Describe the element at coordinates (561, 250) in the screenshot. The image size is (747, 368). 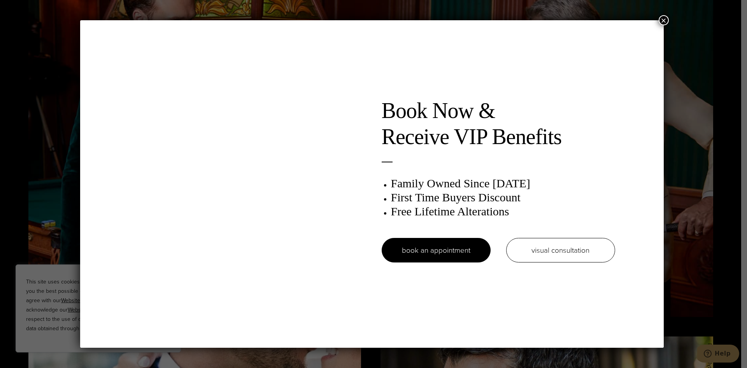
I see `a: visual consultation` at that location.